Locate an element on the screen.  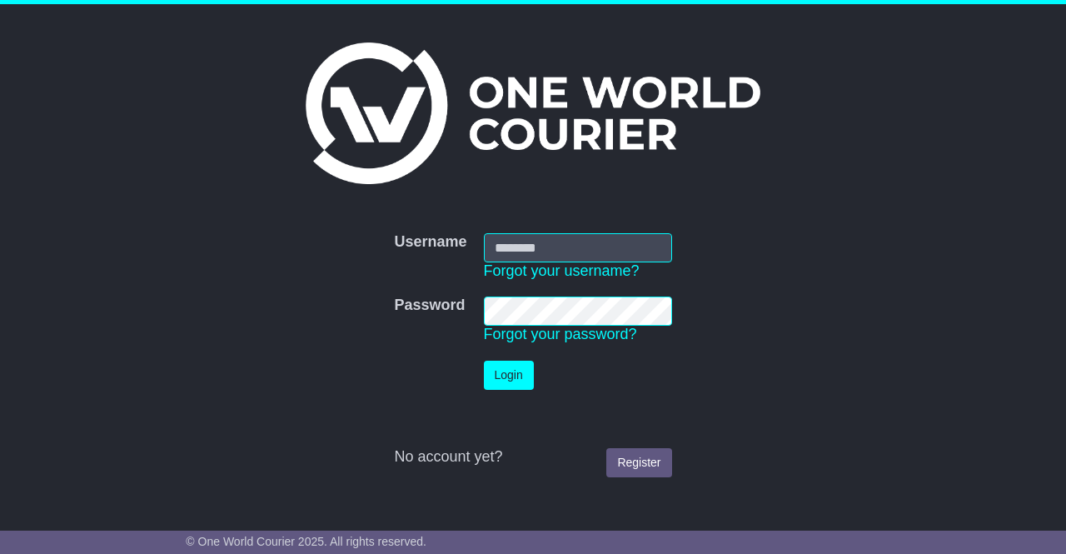
div: No account yet? is located at coordinates (532, 457).